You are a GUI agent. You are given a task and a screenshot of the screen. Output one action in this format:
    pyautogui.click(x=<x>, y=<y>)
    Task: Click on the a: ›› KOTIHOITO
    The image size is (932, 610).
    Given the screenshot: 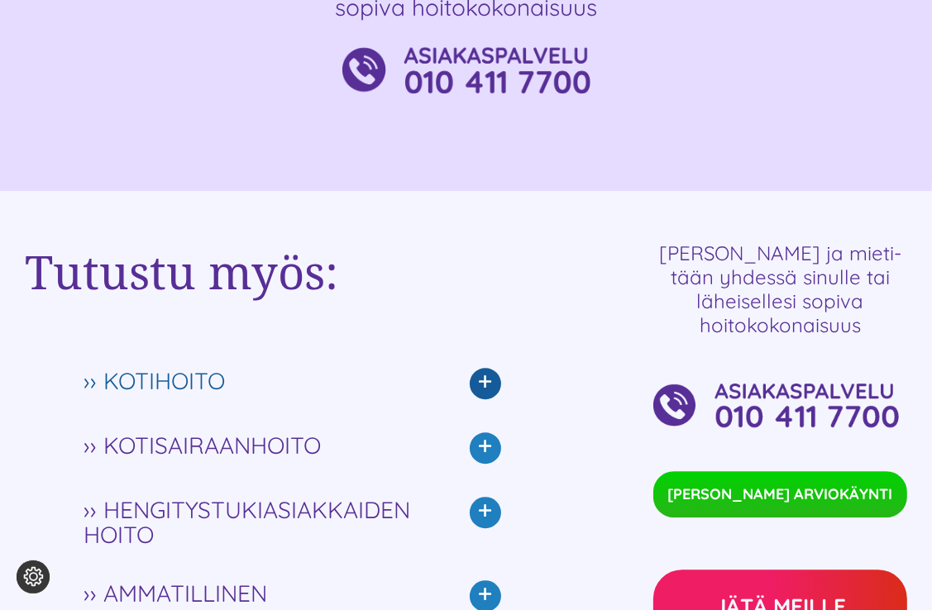 What is the action you would take?
    pyautogui.click(x=292, y=384)
    